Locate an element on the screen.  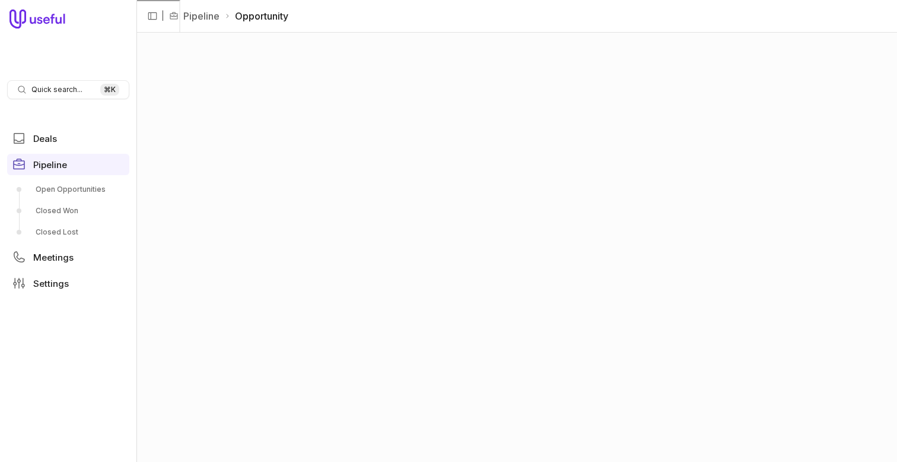
button: Collapse sidebar is located at coordinates (153, 16).